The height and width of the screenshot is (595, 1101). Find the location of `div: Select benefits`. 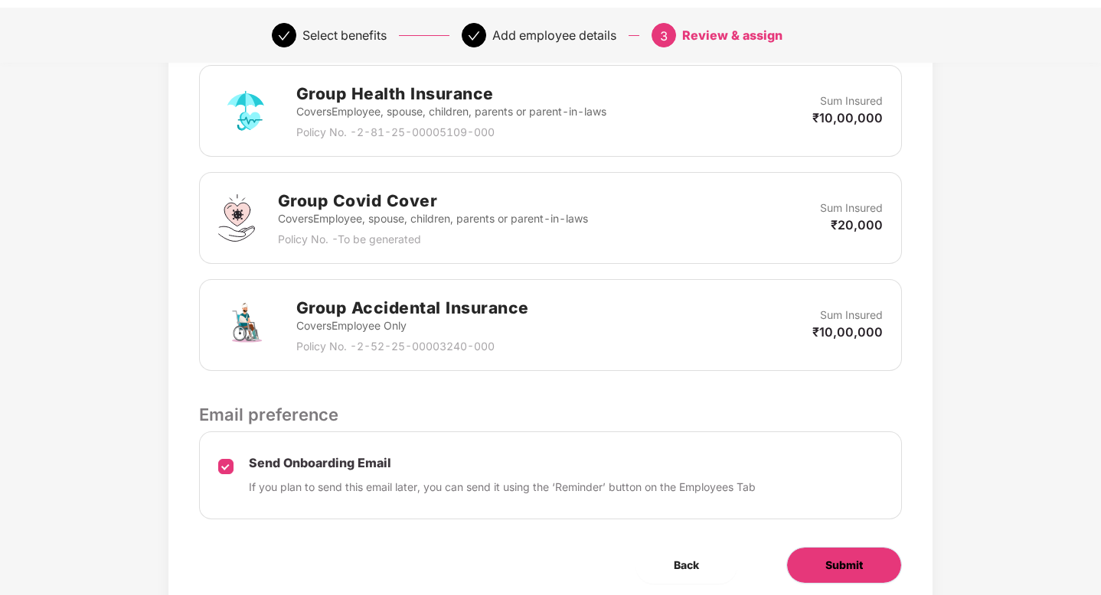

div: Select benefits is located at coordinates (344, 35).